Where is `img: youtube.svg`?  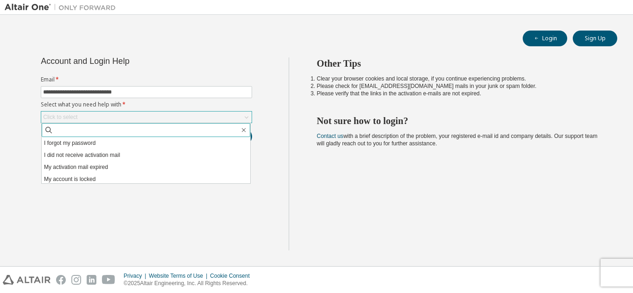 img: youtube.svg is located at coordinates (108, 280).